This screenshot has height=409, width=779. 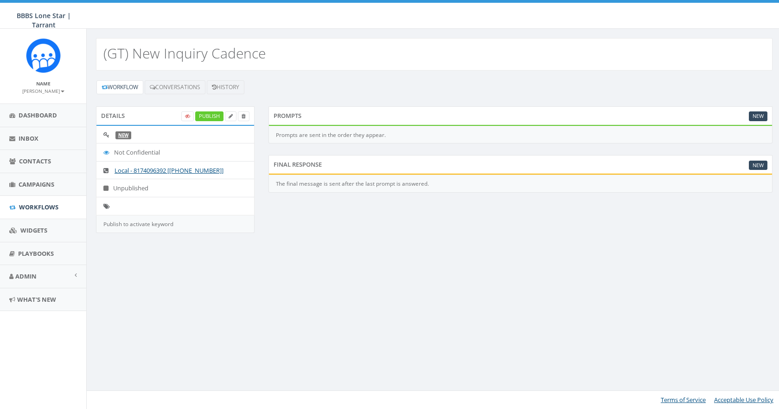 I want to click on a: Workflow, so click(x=120, y=87).